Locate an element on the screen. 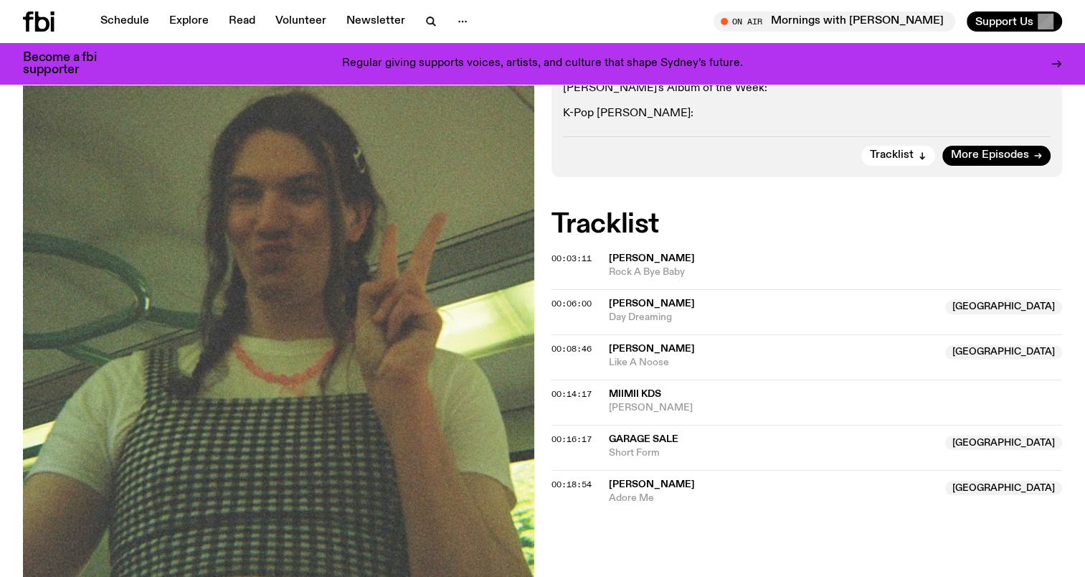 This screenshot has width=1085, height=577. span: Adore Me is located at coordinates (773, 498).